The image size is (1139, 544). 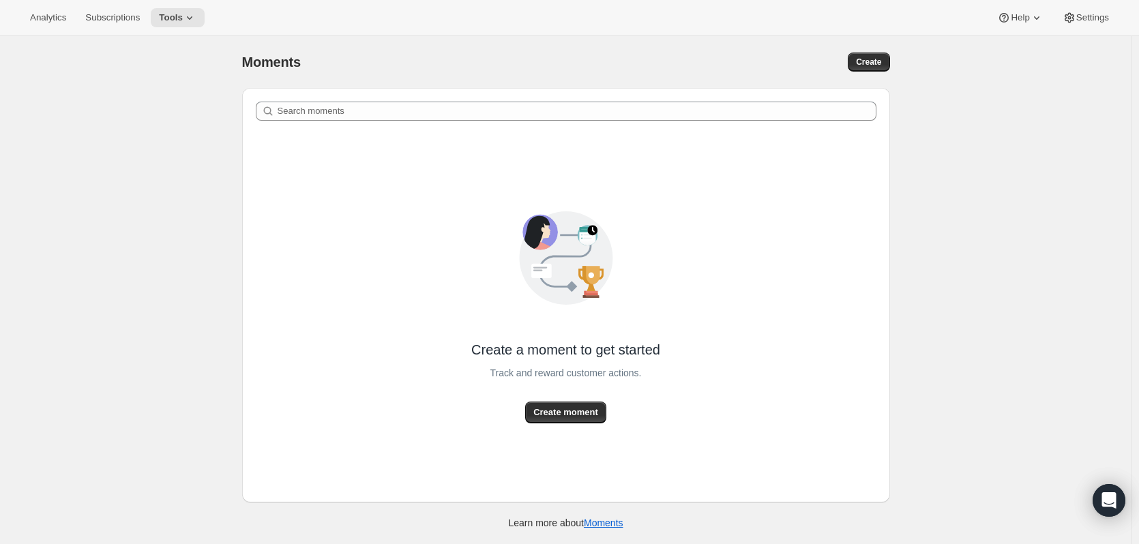 I want to click on button: Analytics, so click(x=48, y=18).